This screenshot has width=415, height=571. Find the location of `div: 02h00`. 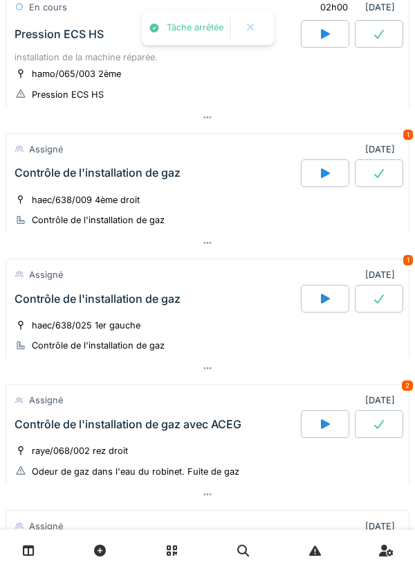

div: 02h00 is located at coordinates (334, 7).